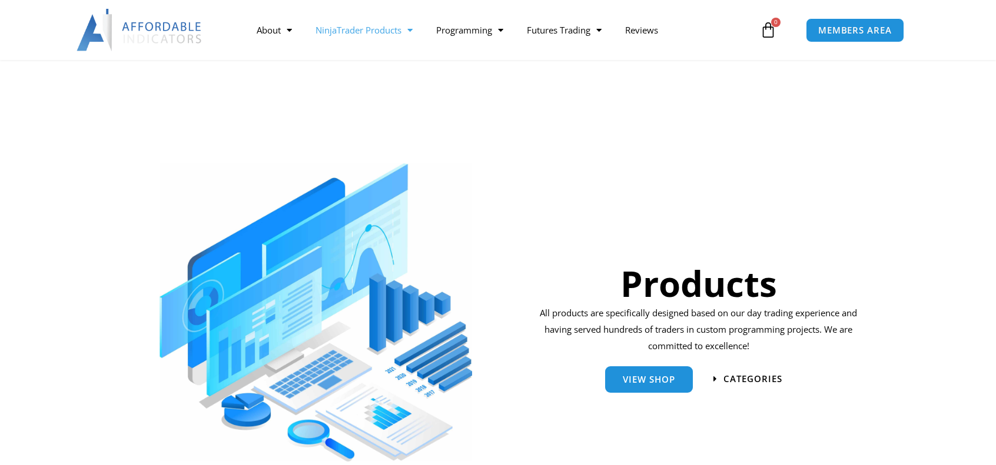 The height and width of the screenshot is (465, 996). I want to click on img: ProductsSection scaled | Affordable Indicators – NinjaTrader, so click(315, 312).